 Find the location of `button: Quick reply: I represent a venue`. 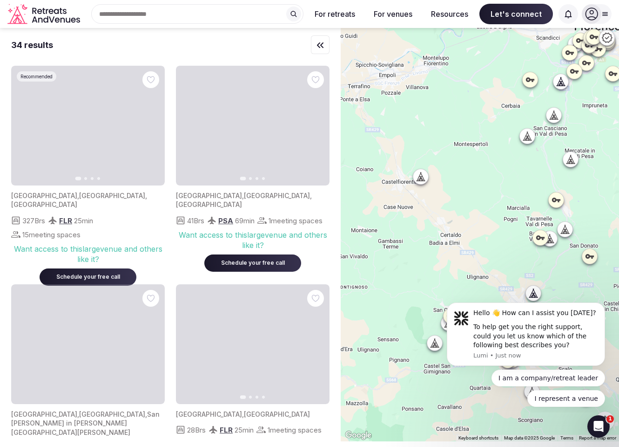

button: Quick reply: I represent a venue is located at coordinates (133, 104).